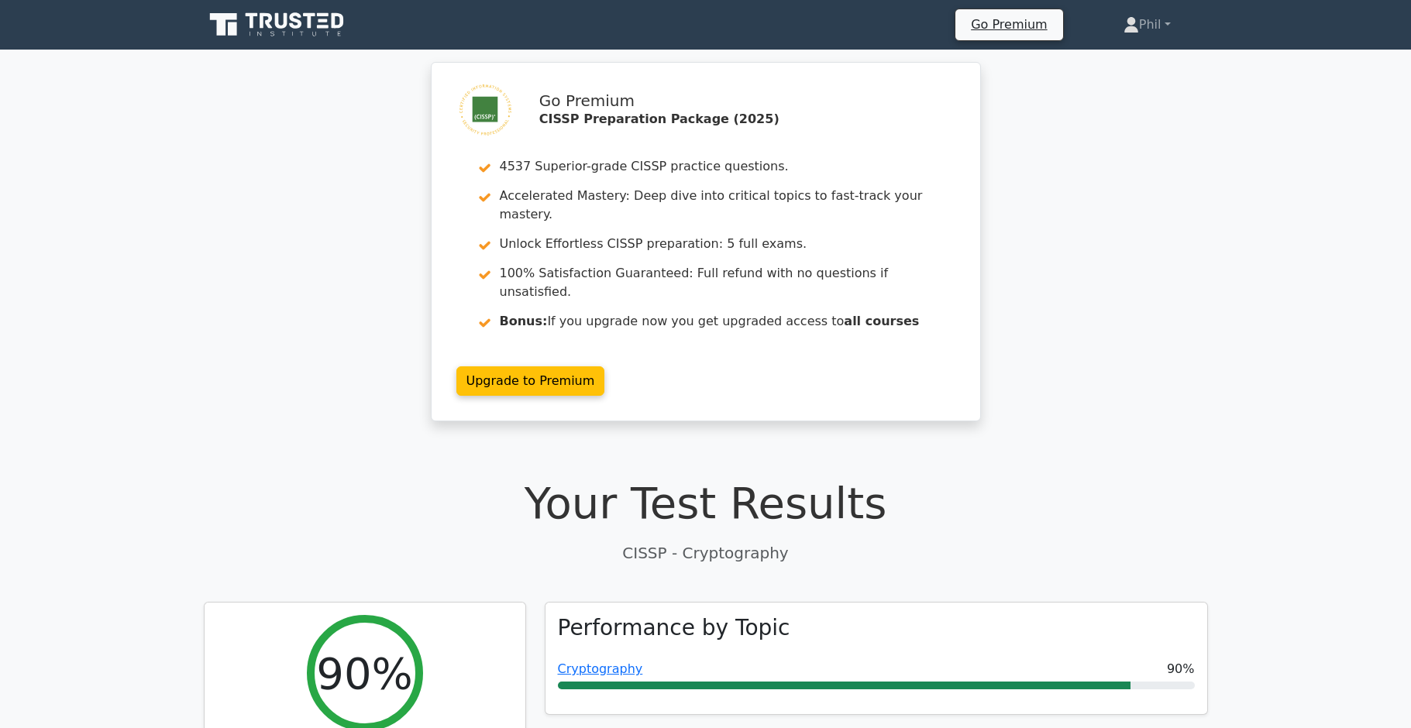 This screenshot has width=1411, height=728. What do you see at coordinates (706, 503) in the screenshot?
I see `h1: Your Test Results` at bounding box center [706, 503].